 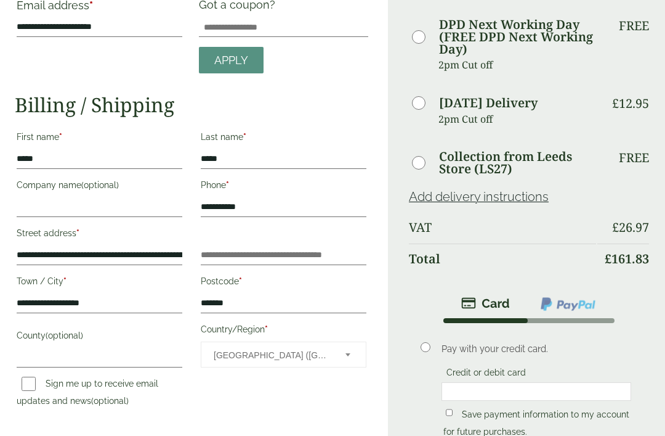 I want to click on a: Add delivery instructions, so click(x=479, y=197).